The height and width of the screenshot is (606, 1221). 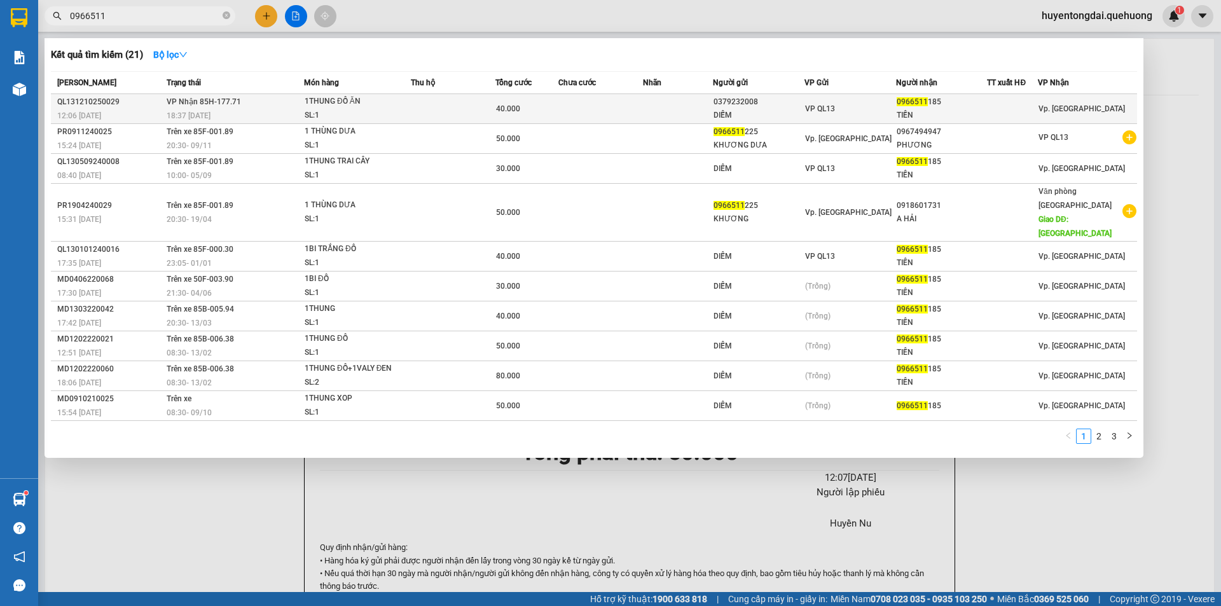 What do you see at coordinates (352, 102) in the screenshot?
I see `div: 1THUNG ĐỒ ĂN` at bounding box center [352, 102].